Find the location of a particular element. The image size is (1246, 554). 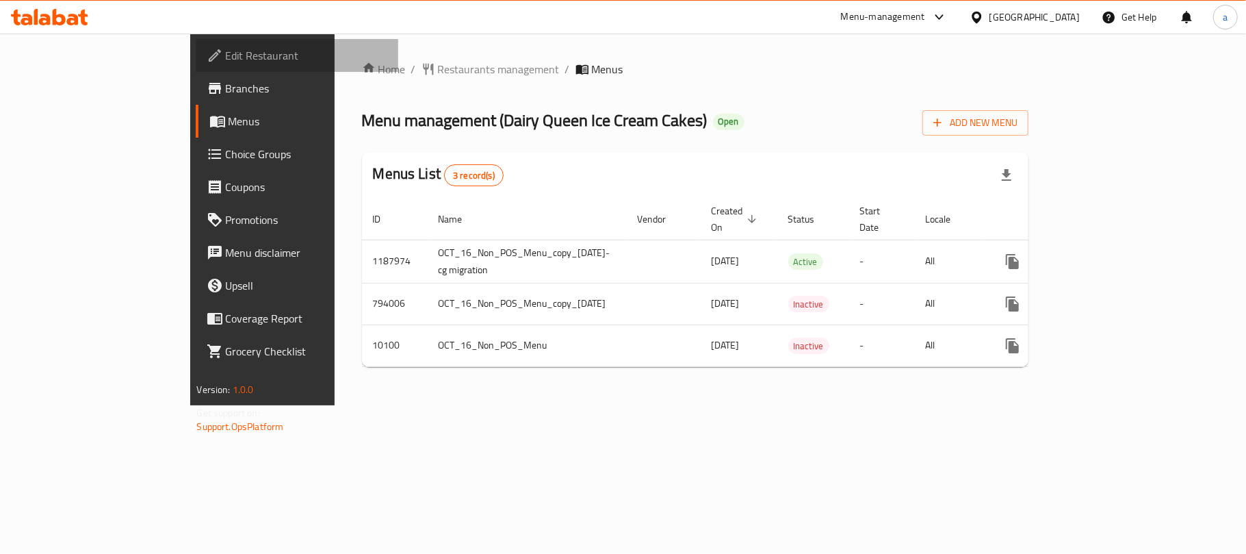

a: Promotions is located at coordinates (297, 220).